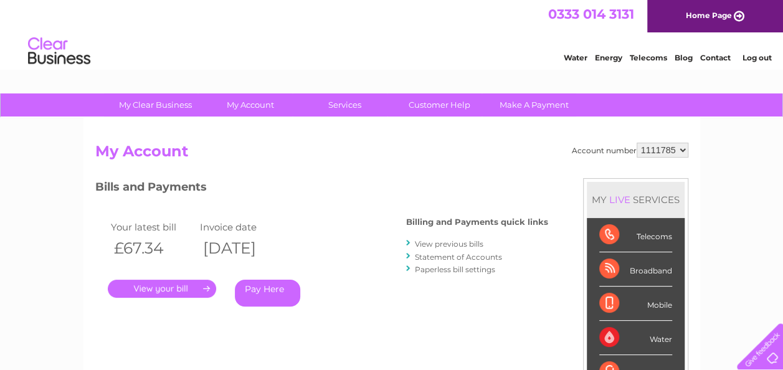 The image size is (783, 370). I want to click on td: Invoice date, so click(242, 227).